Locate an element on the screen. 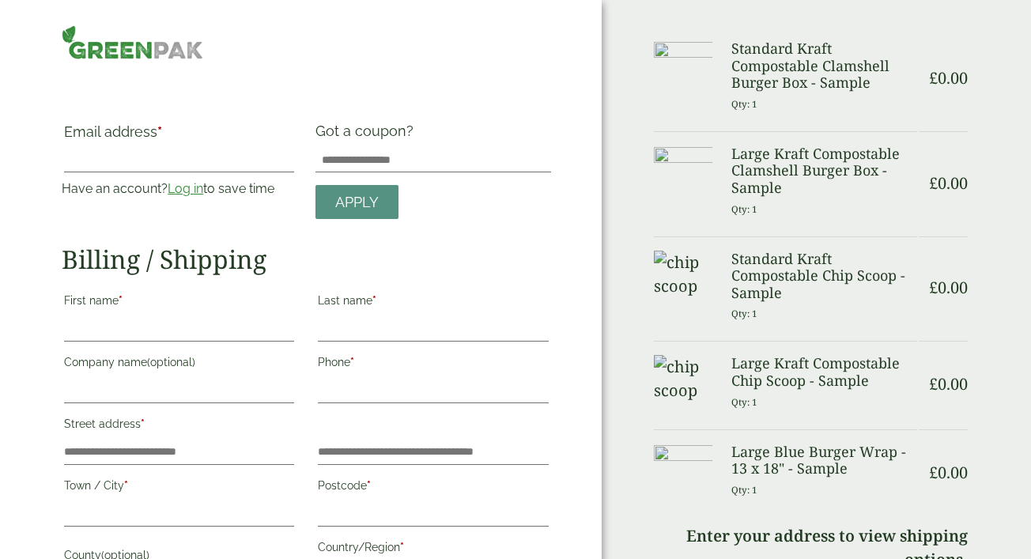 The height and width of the screenshot is (559, 1031). label: Last name is located at coordinates (432, 303).